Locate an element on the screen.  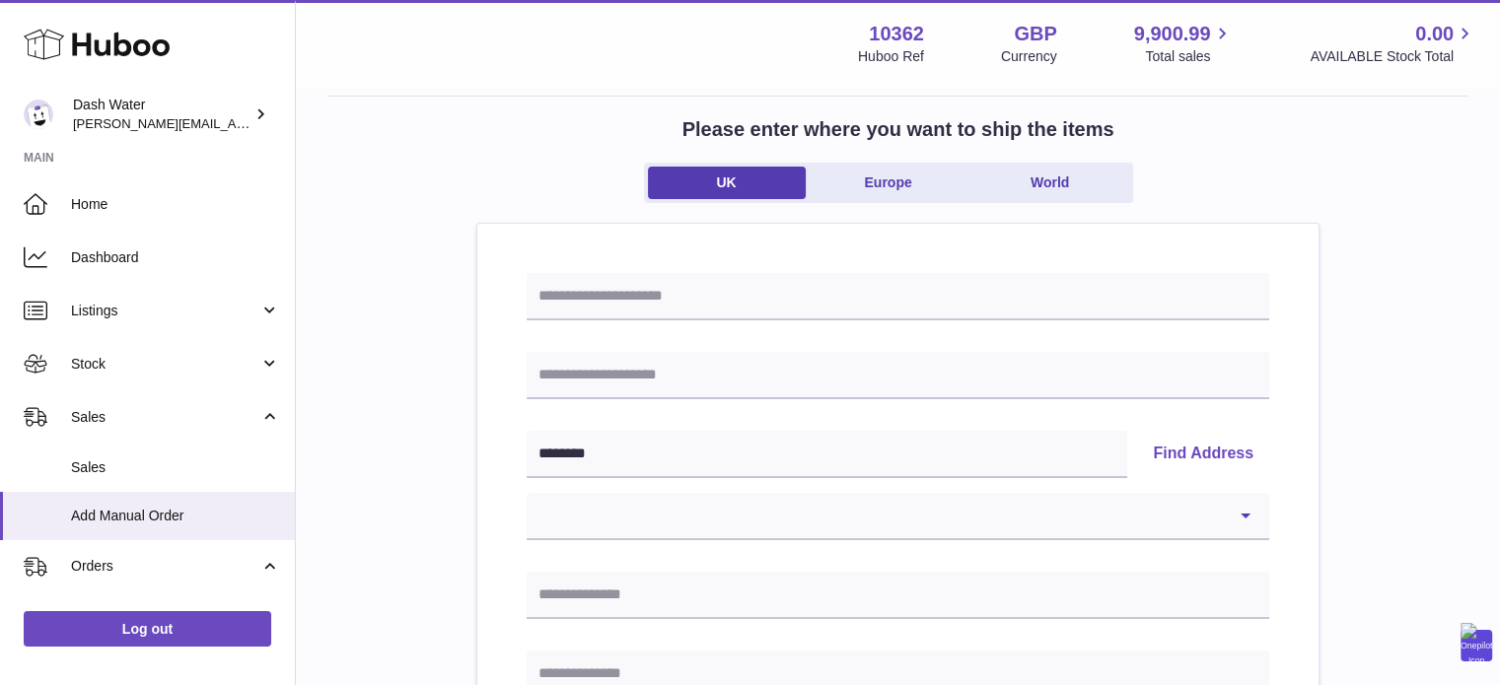
a: Log out is located at coordinates (147, 629).